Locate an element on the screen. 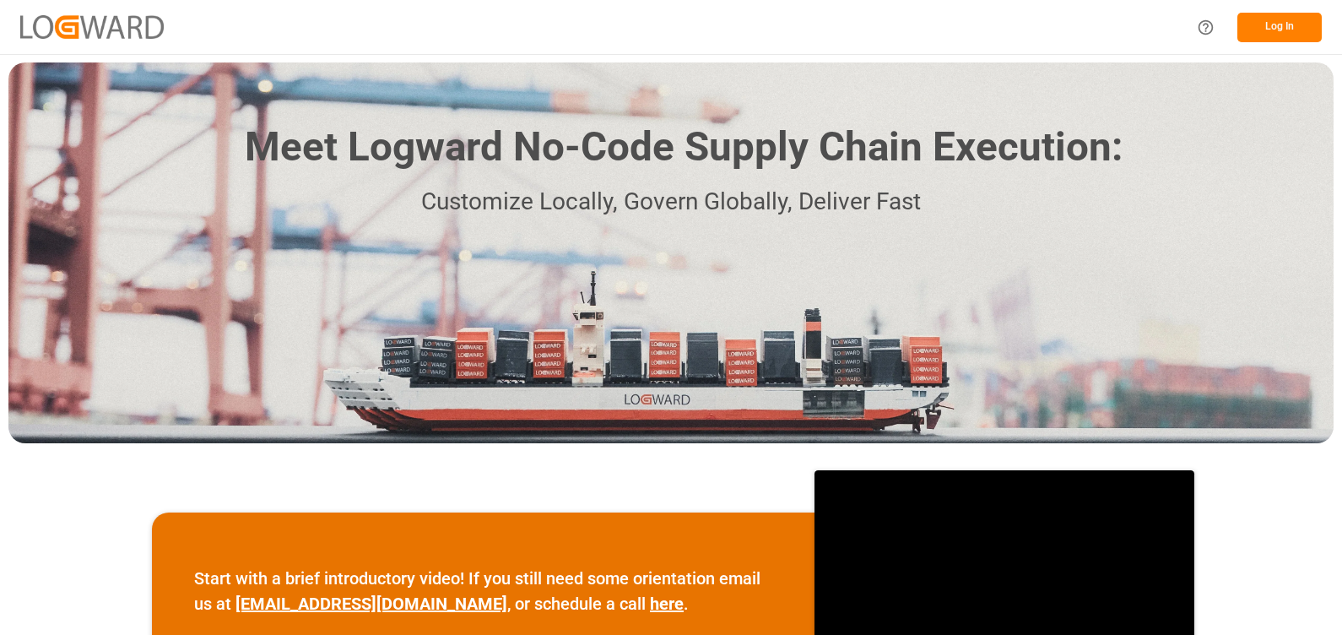  button: Help Center is located at coordinates (1205, 27).